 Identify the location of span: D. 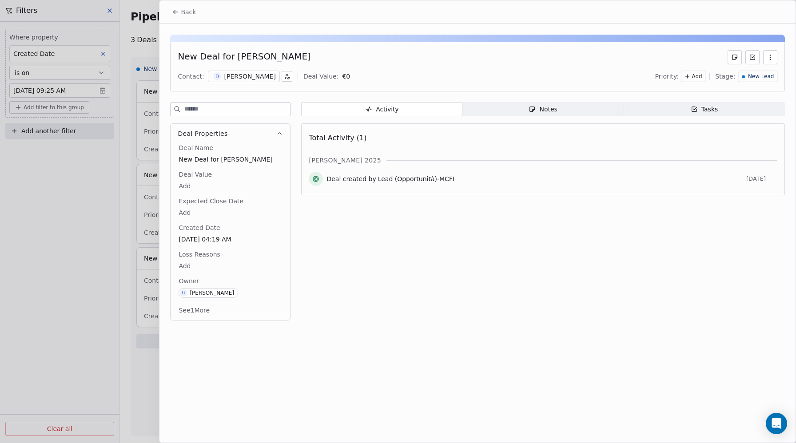
(217, 76).